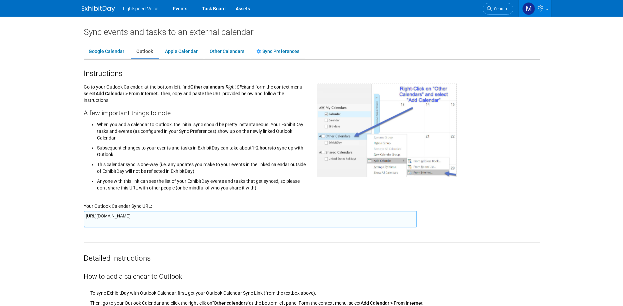  I want to click on span: Lightspeed Voice, so click(141, 9).